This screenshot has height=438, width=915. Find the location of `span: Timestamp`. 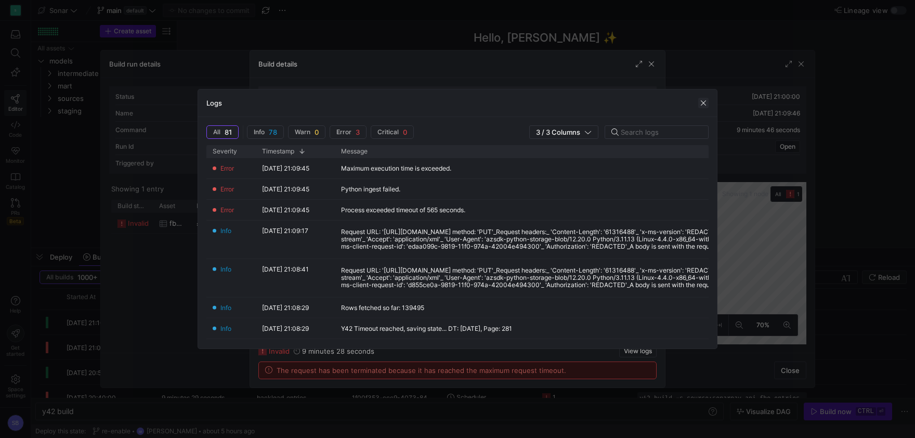

span: Timestamp is located at coordinates (278, 151).